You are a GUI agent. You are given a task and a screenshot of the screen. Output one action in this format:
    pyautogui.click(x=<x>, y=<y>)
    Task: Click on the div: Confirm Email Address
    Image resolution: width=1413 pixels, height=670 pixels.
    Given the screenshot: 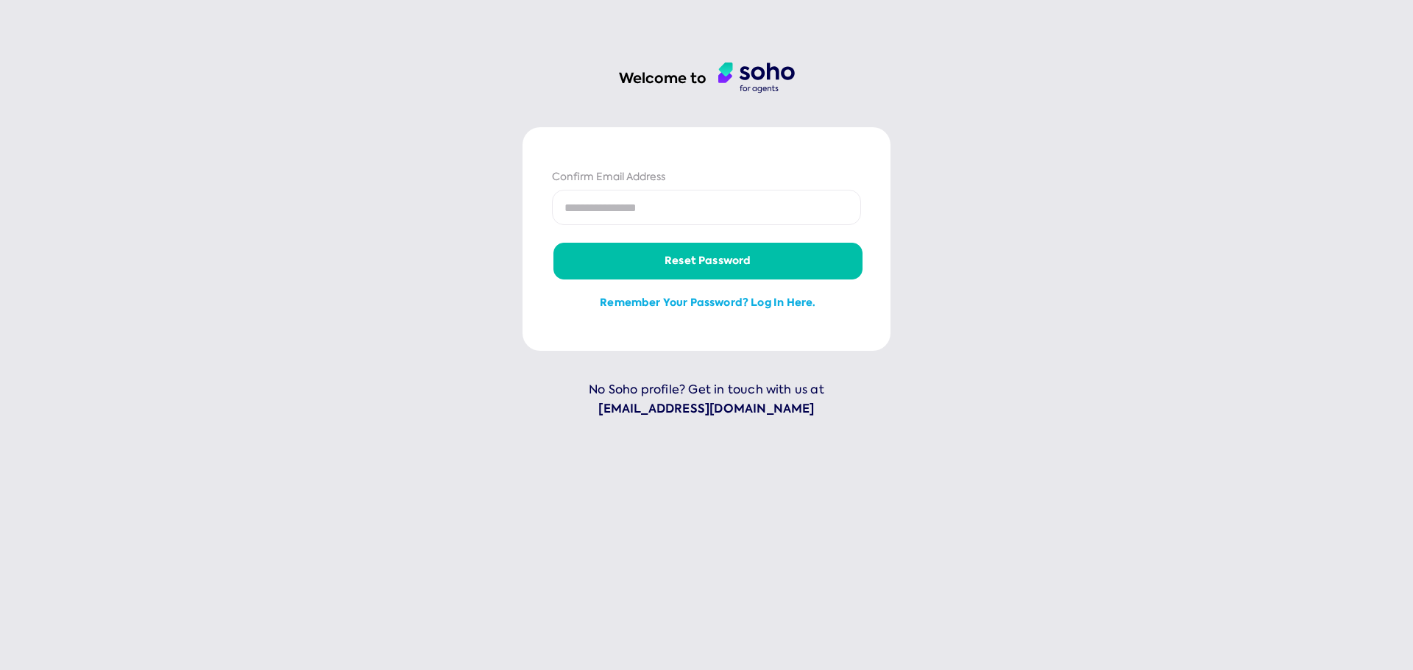 What is the action you would take?
    pyautogui.click(x=706, y=177)
    